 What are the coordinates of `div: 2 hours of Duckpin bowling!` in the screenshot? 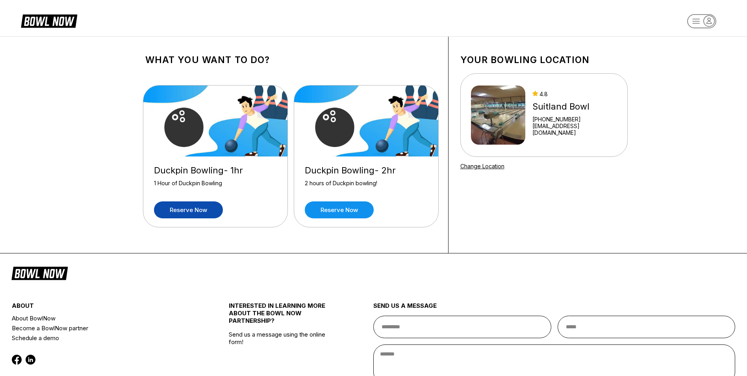 It's located at (366, 186).